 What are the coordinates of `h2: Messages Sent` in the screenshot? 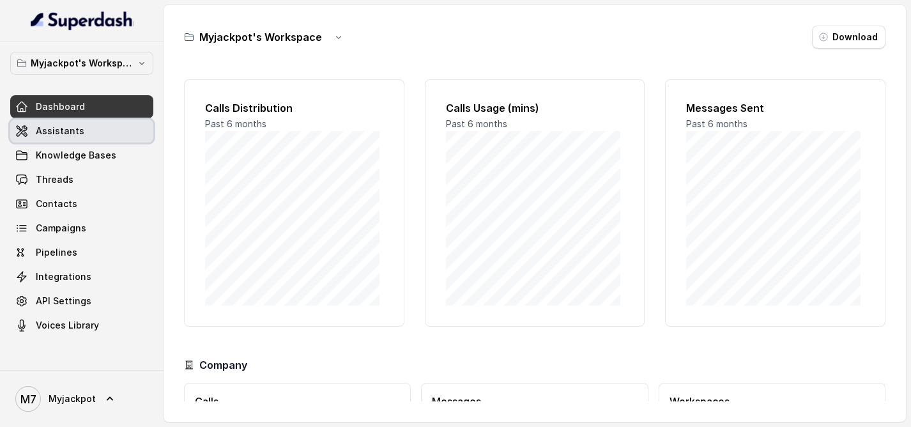 It's located at (775, 108).